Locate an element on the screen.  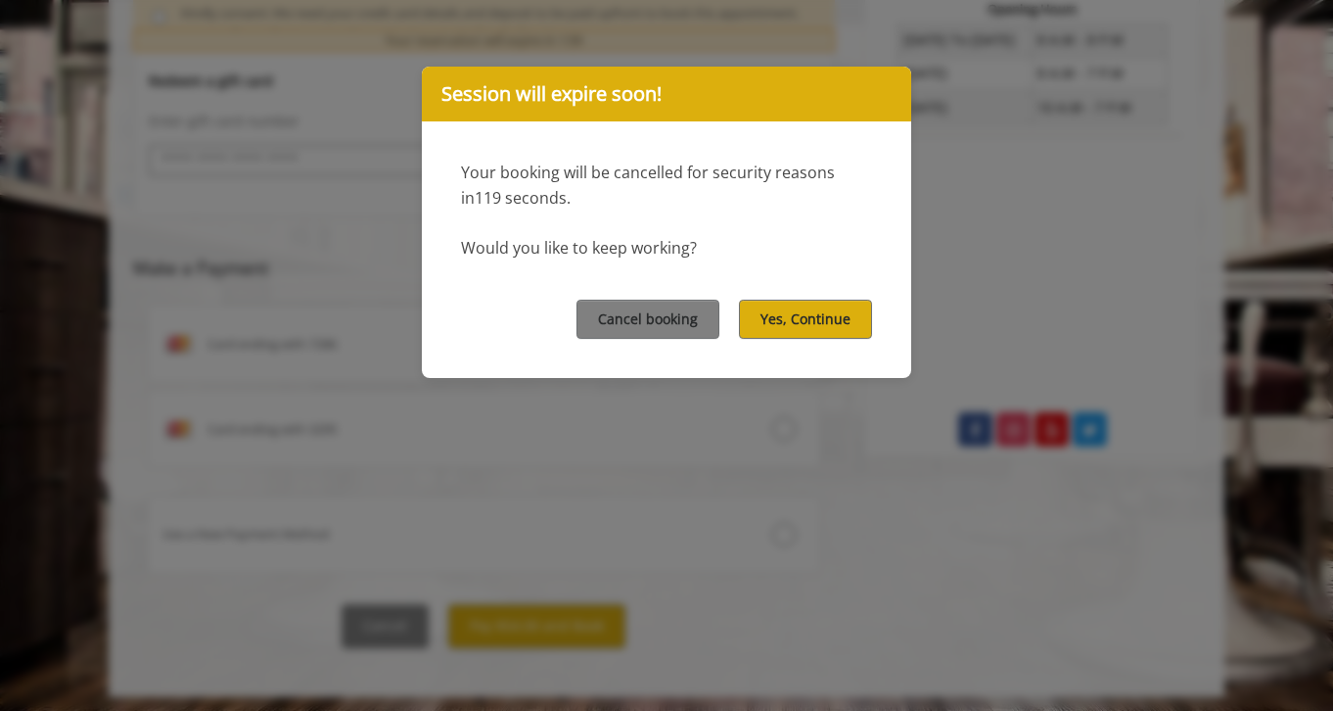
button: Yes, Continue is located at coordinates (806, 318).